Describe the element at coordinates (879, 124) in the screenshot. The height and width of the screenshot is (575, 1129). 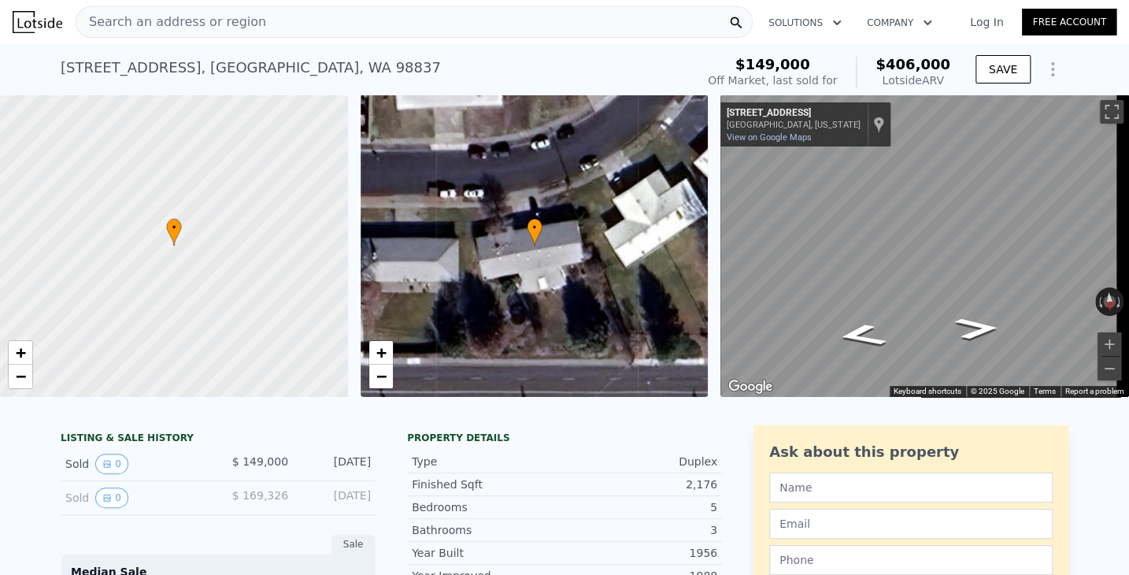
I see `a: Show location on map` at that location.